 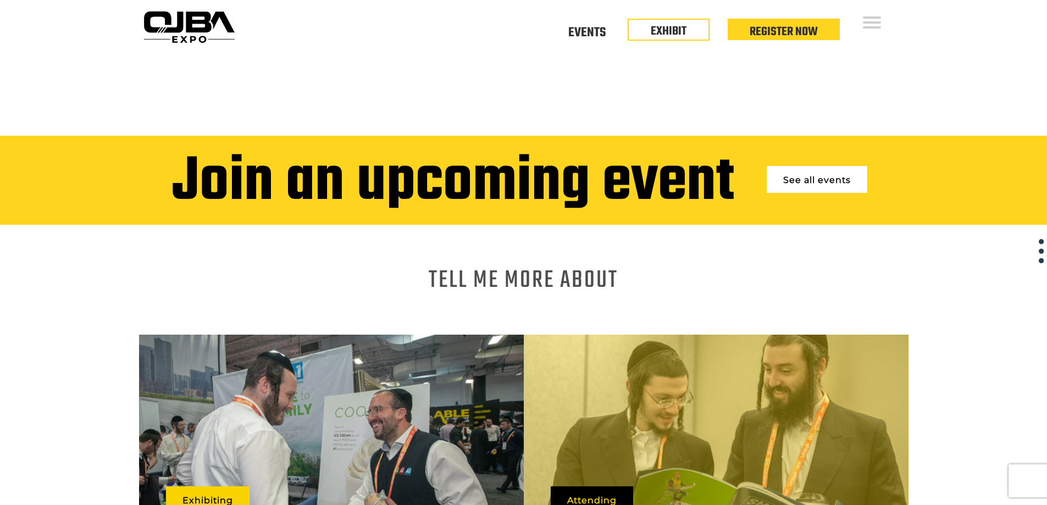 I want to click on a: Register Now, so click(x=784, y=32).